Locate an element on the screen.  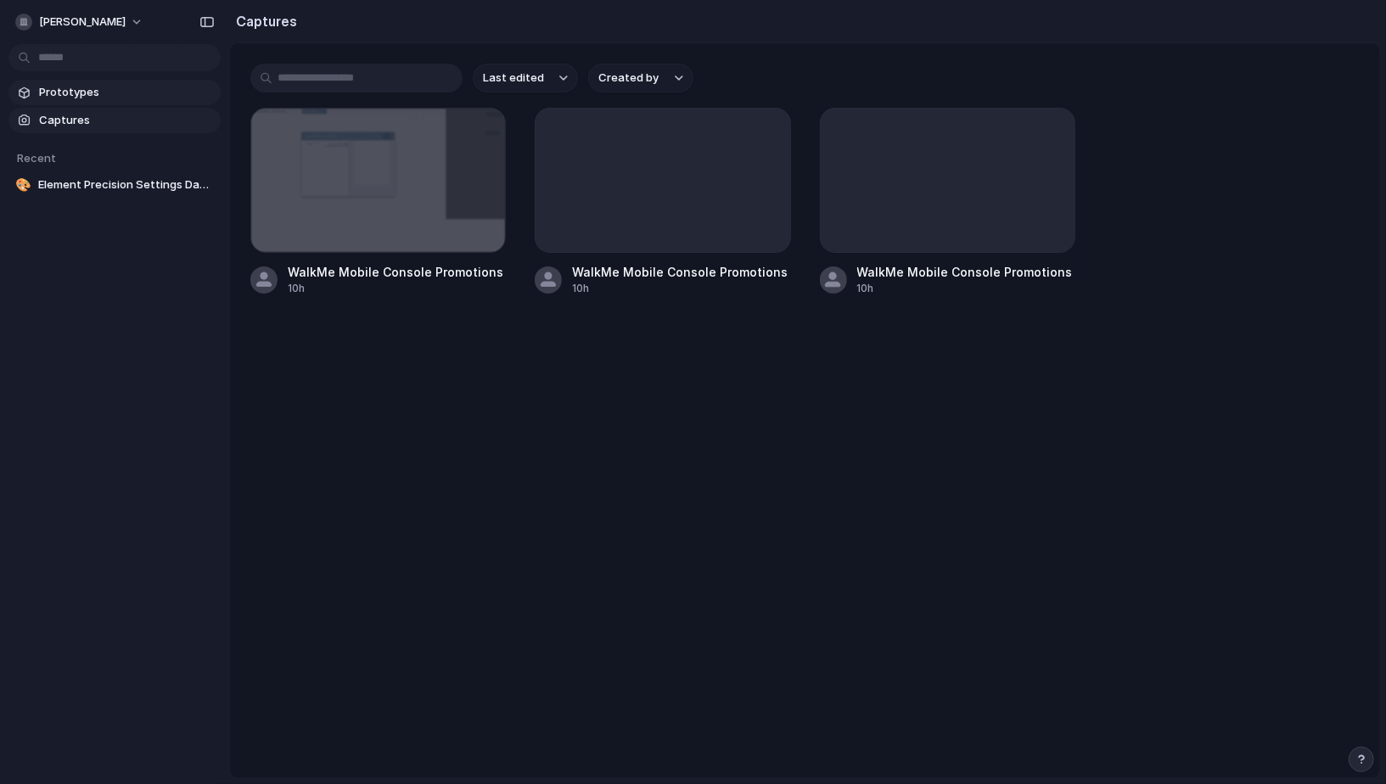
a: Captures is located at coordinates (115, 121).